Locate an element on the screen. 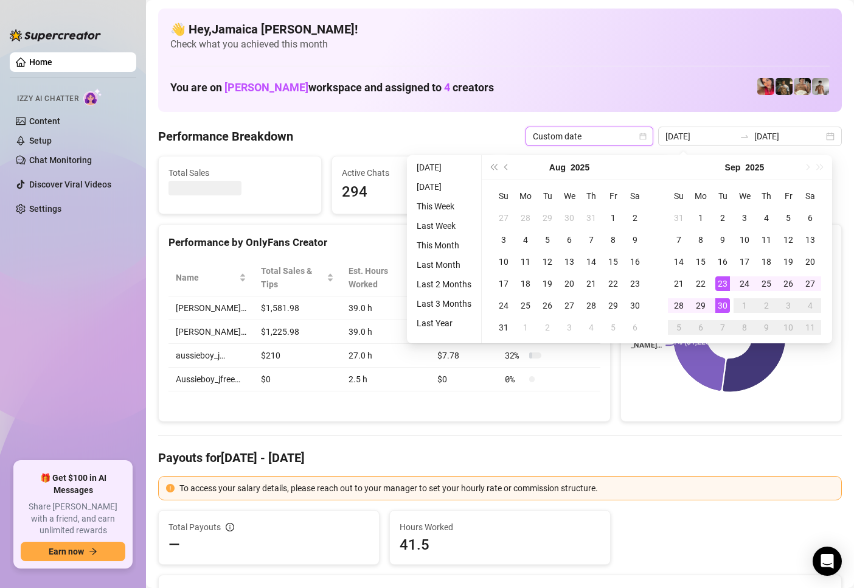 The height and width of the screenshot is (588, 854). td: 2025-07-31 is located at coordinates (591, 218).